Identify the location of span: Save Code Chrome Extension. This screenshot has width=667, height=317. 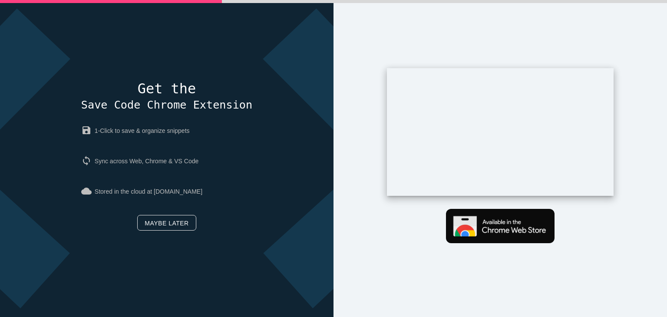
(167, 105).